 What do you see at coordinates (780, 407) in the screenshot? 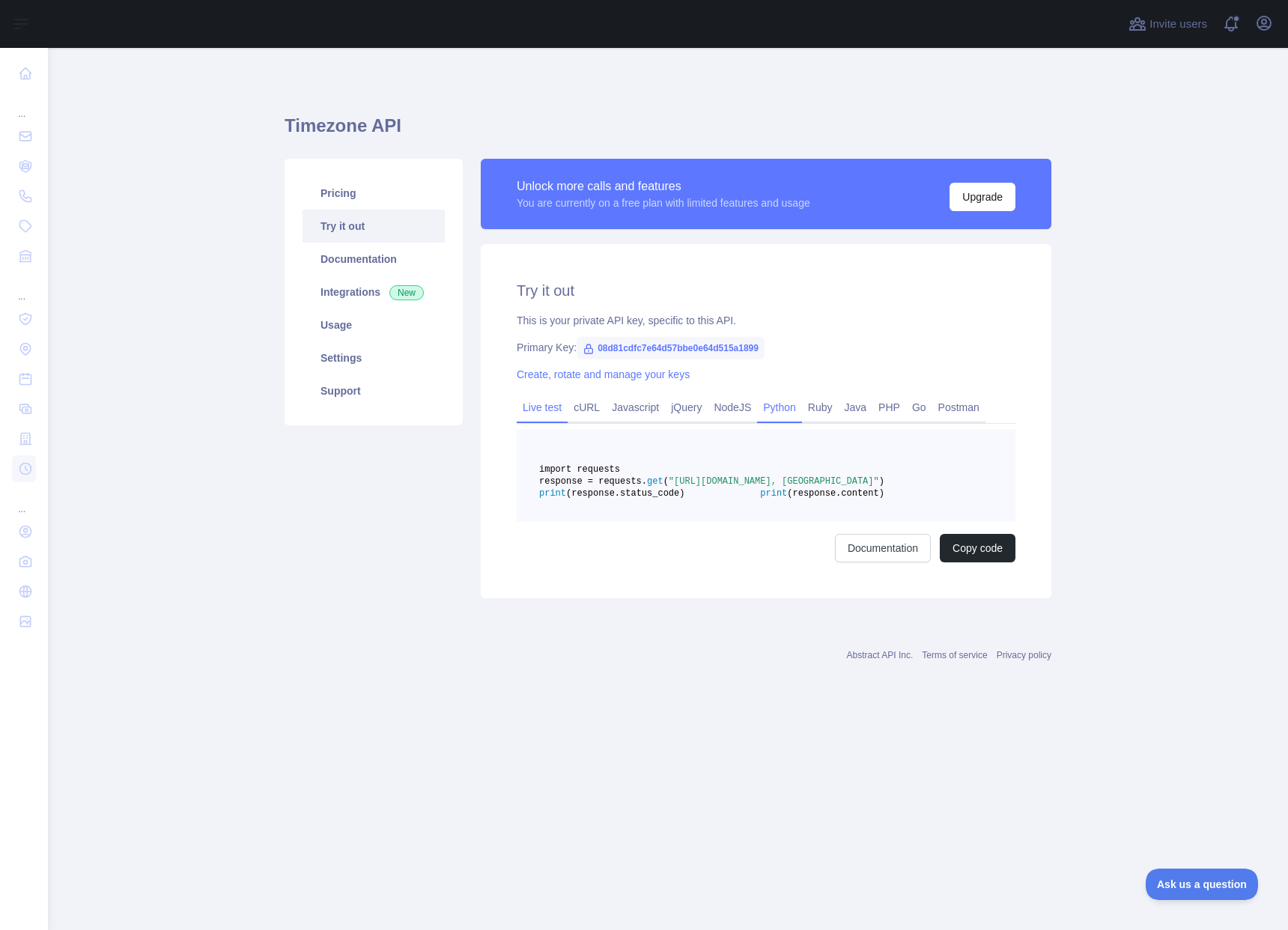
I see `a: Python` at bounding box center [780, 407].